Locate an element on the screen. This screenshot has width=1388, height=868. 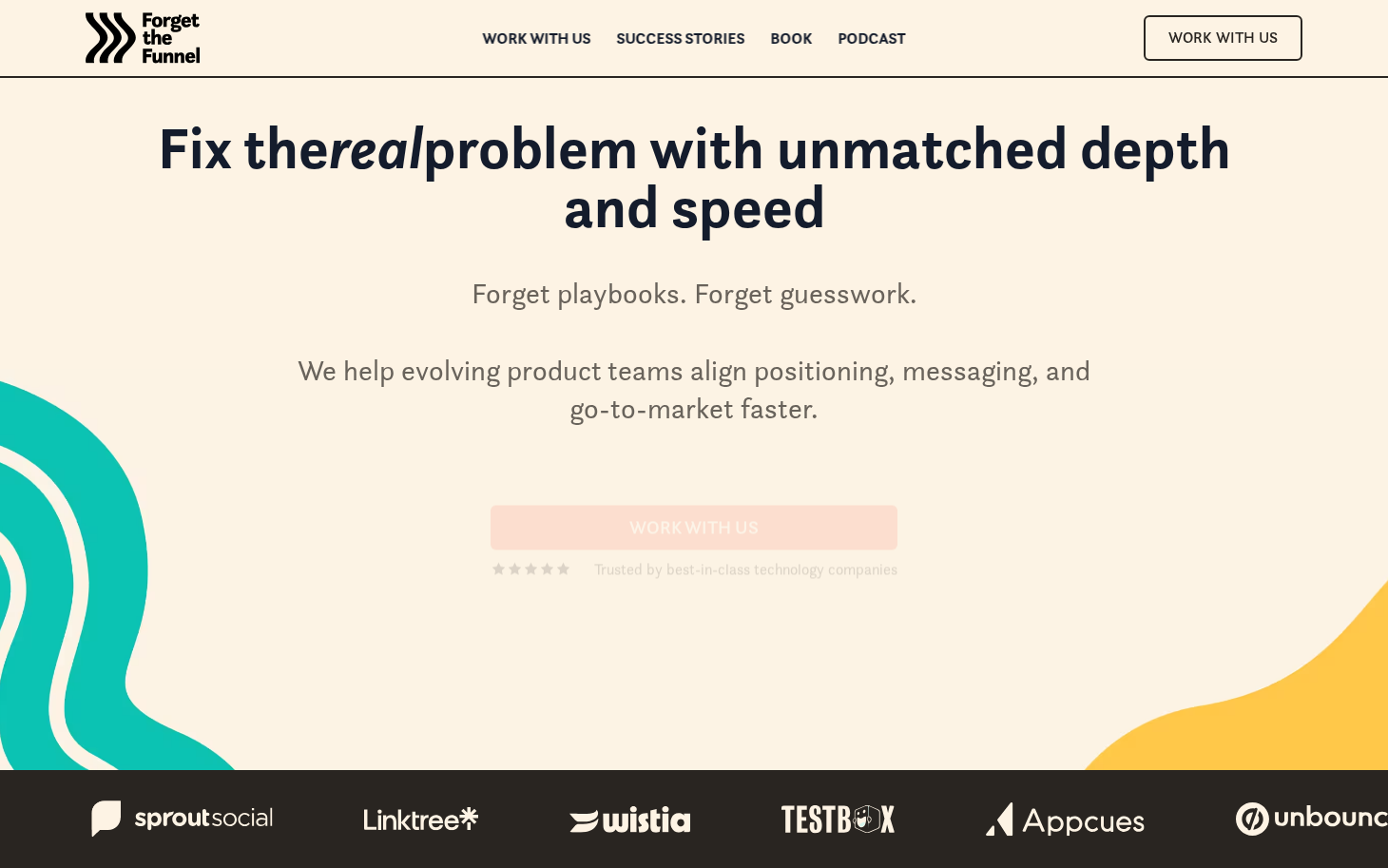
a: Podcast is located at coordinates (872, 38).